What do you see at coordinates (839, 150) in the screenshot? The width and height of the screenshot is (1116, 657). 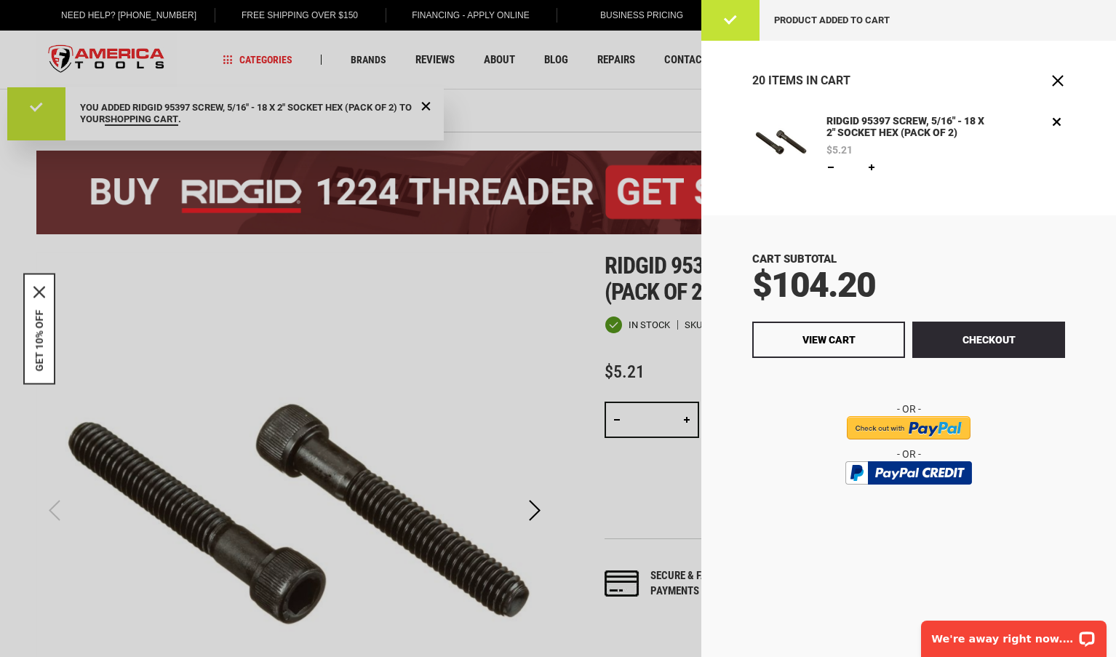 I see `span: $5.21` at bounding box center [839, 150].